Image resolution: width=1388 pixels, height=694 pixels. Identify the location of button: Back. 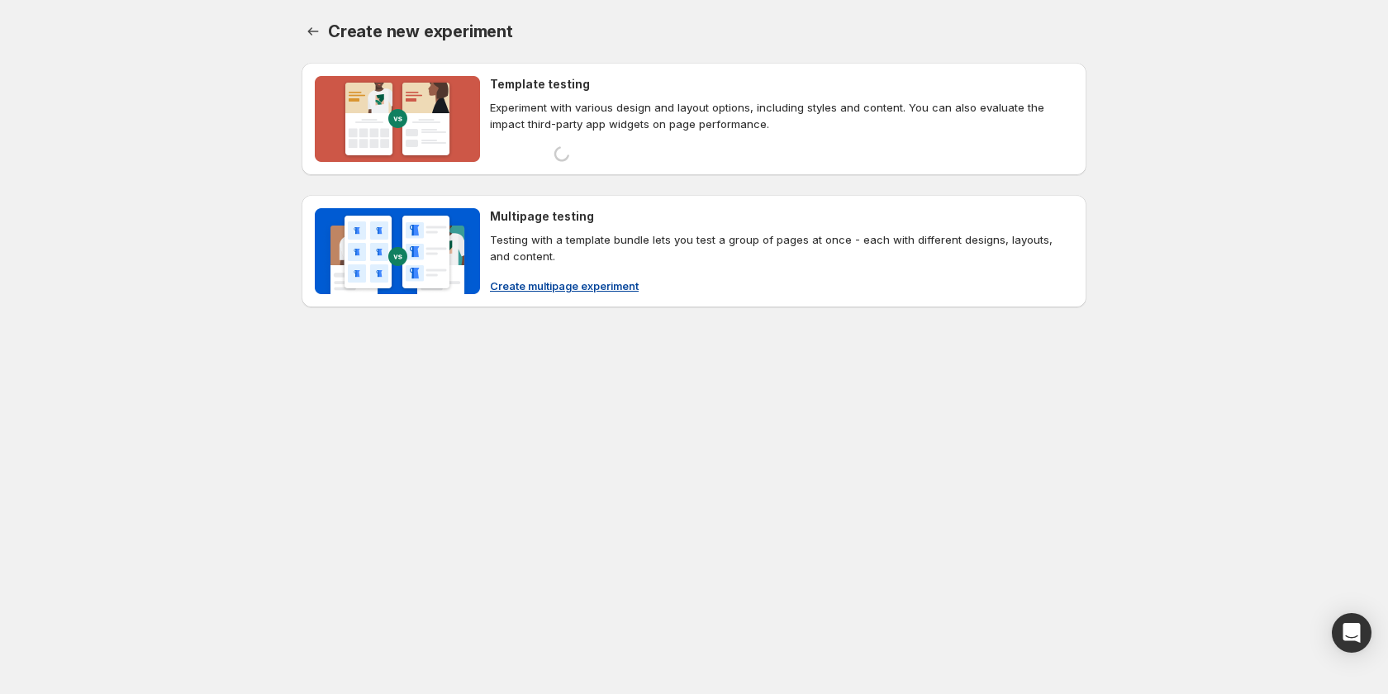
(313, 31).